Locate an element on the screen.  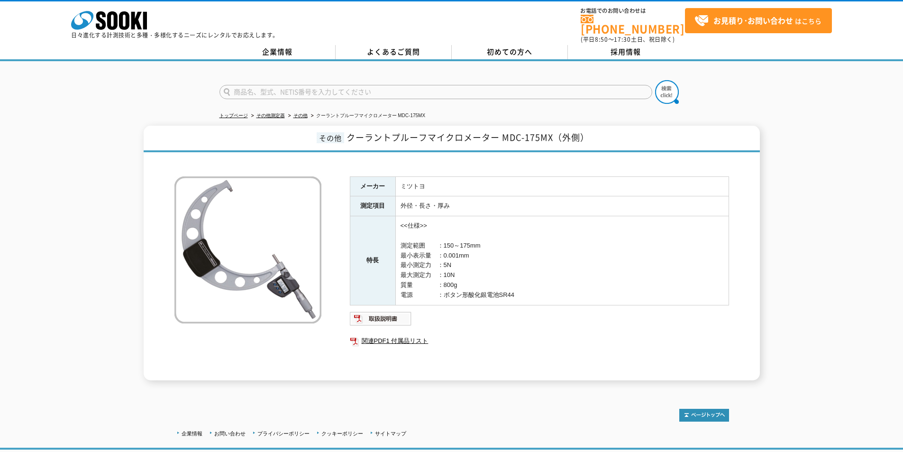
a: その他測定器 is located at coordinates (271, 115).